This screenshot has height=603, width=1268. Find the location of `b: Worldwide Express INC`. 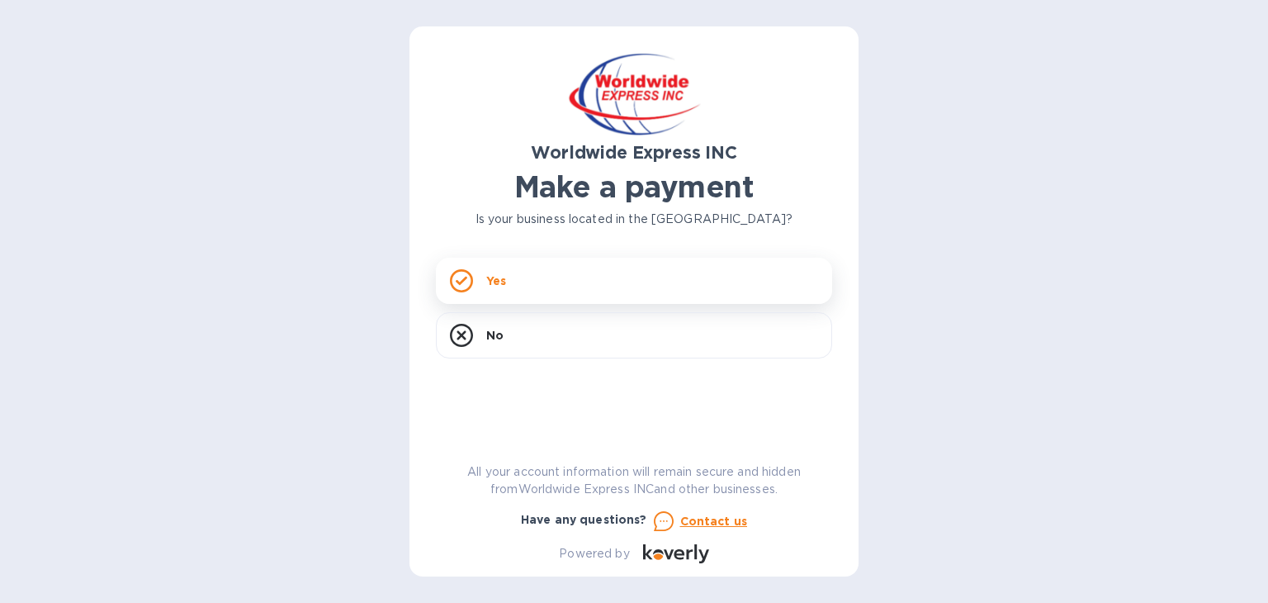

b: Worldwide Express INC is located at coordinates (633, 152).